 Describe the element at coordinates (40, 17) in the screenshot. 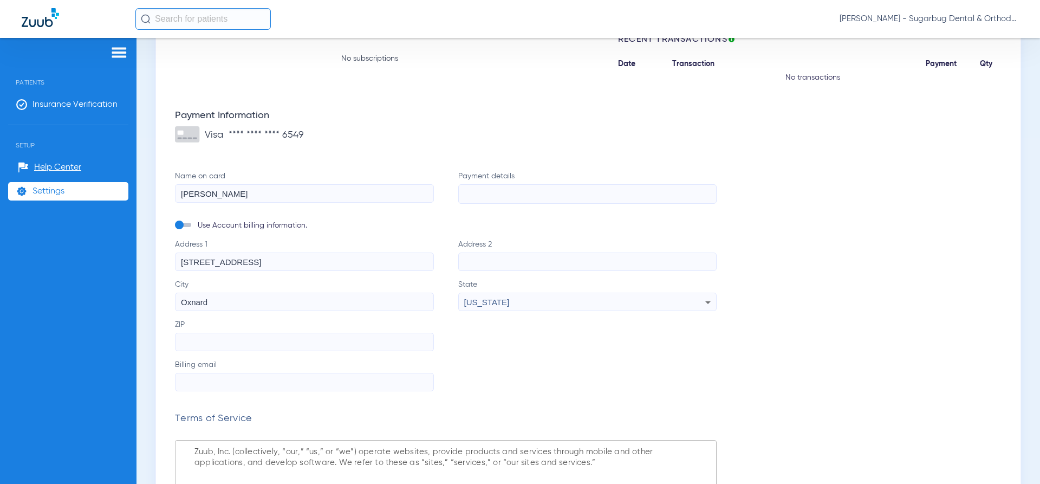

I see `img: Zuub Logo` at that location.